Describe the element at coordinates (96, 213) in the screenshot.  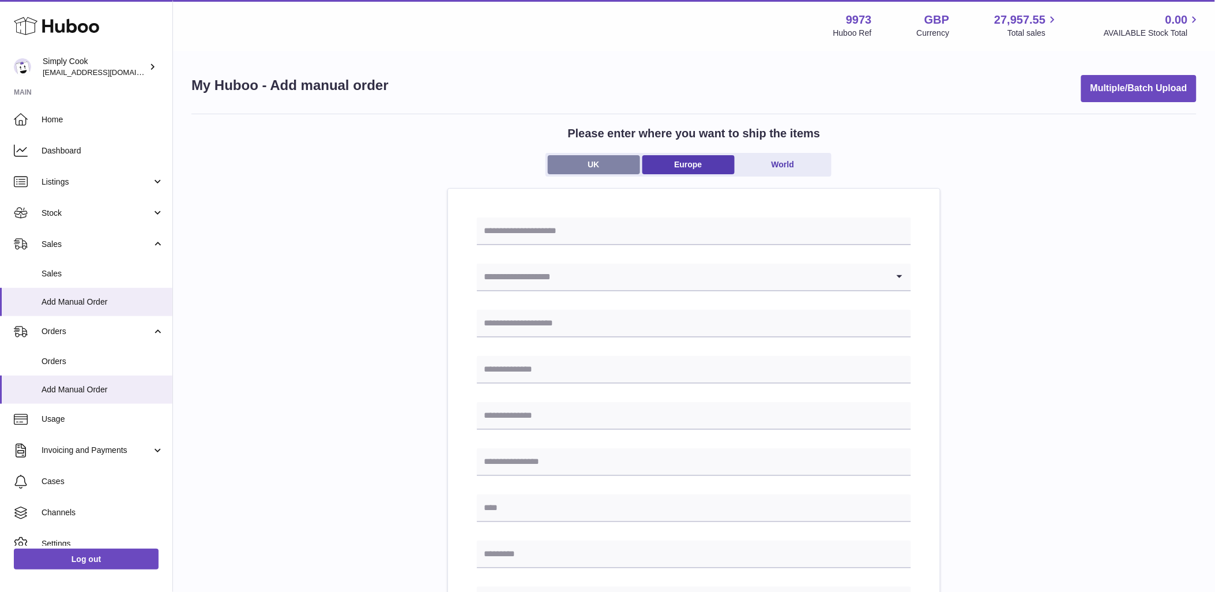
I see `span: Stock` at that location.